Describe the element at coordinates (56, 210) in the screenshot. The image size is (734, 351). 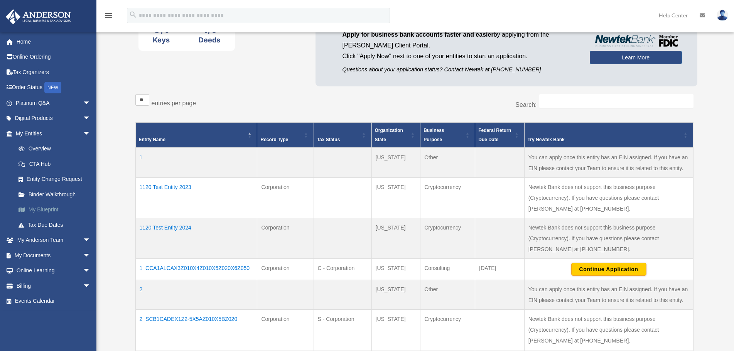
I see `a: My Blueprint` at that location.